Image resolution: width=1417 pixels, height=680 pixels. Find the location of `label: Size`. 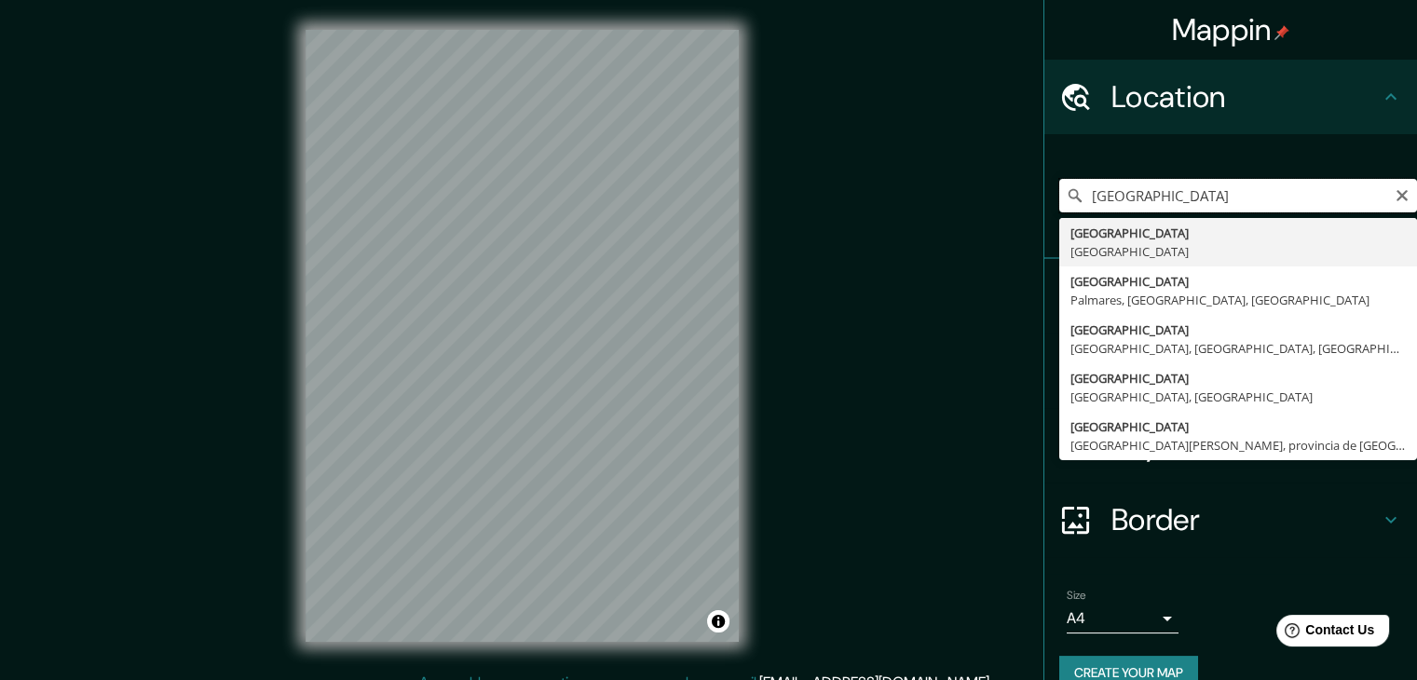

label: Size is located at coordinates (1076, 595).